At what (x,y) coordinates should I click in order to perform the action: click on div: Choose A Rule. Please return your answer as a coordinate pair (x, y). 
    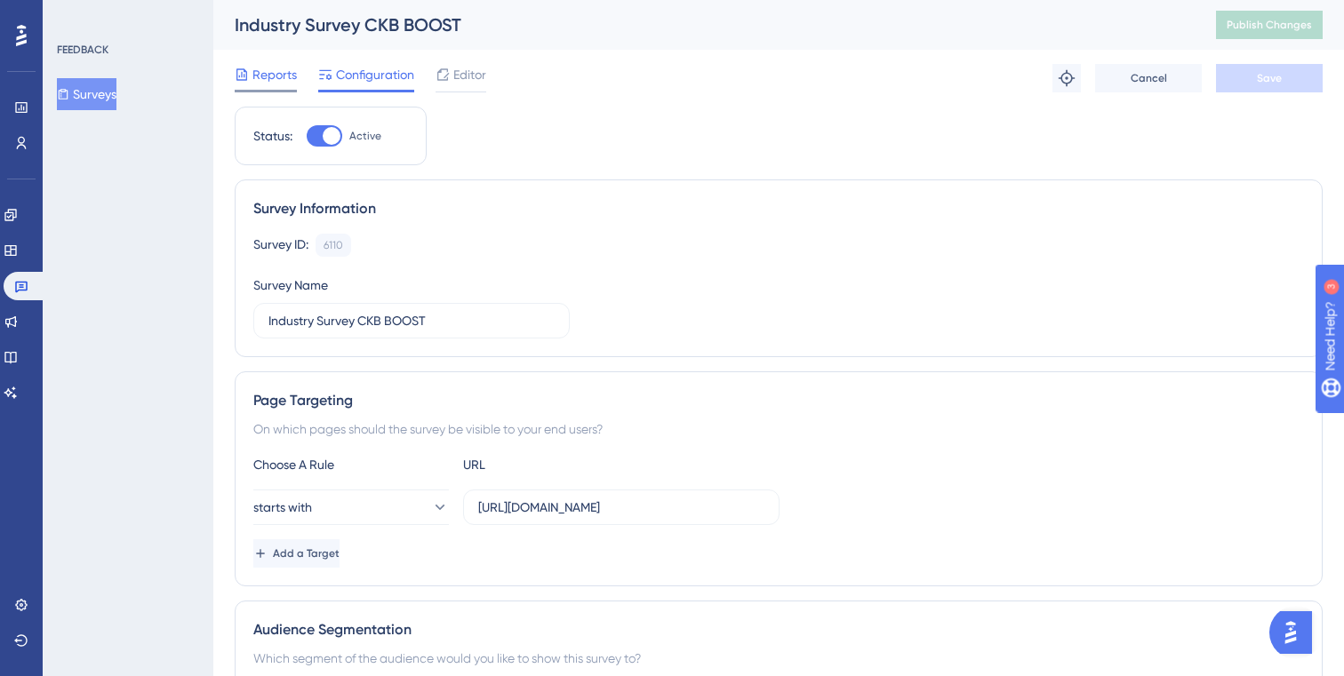
    Looking at the image, I should click on (351, 465).